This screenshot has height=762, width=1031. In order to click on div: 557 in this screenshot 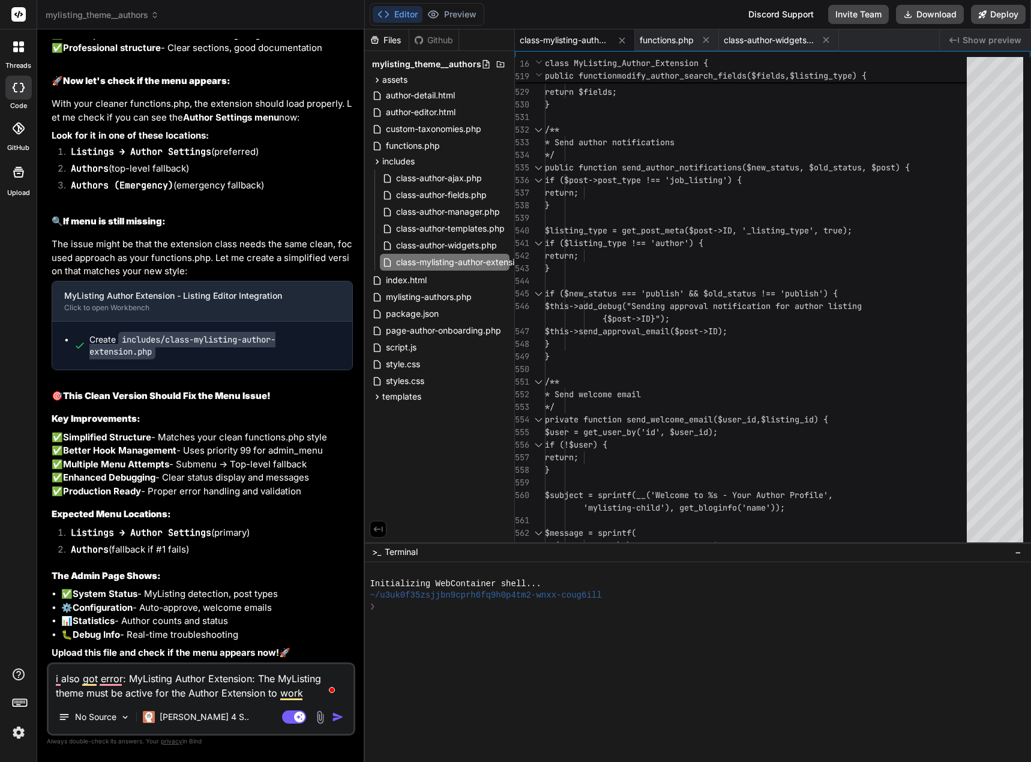, I will do `click(522, 457)`.